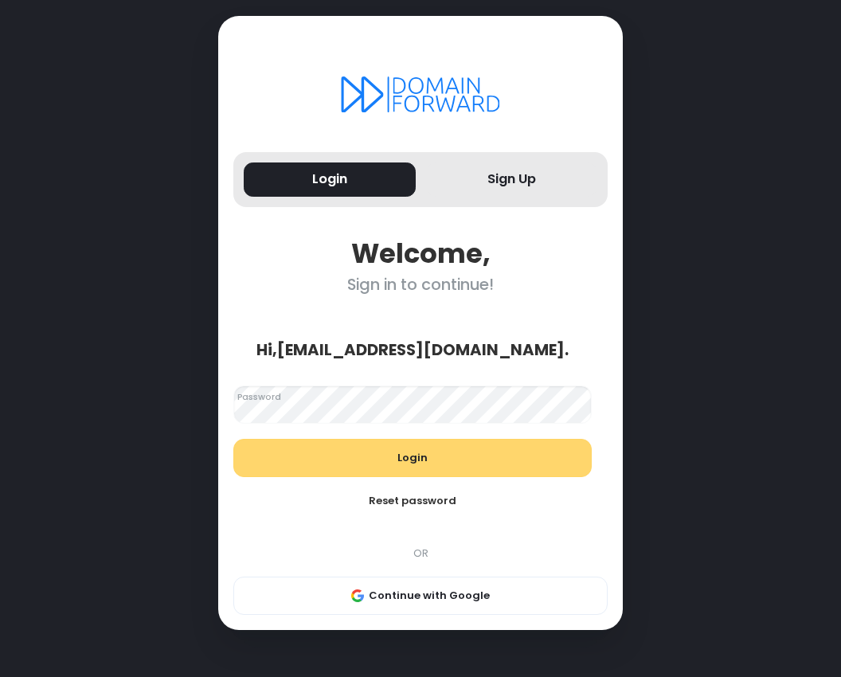 The image size is (841, 677). I want to click on div: Sign in to continue!, so click(420, 285).